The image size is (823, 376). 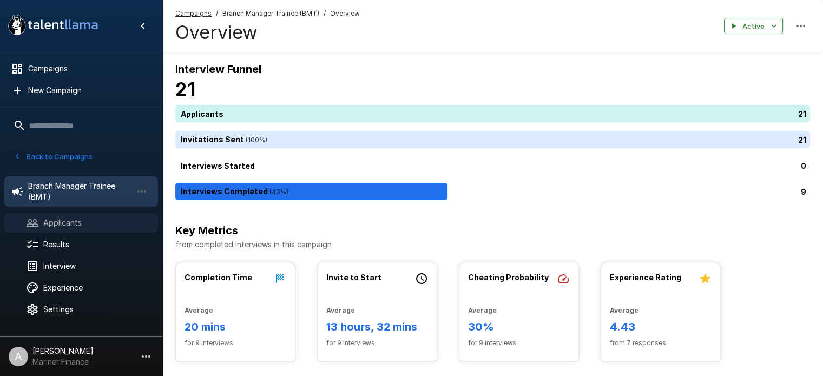 What do you see at coordinates (660, 327) in the screenshot?
I see `h6: 4.43` at bounding box center [660, 327].